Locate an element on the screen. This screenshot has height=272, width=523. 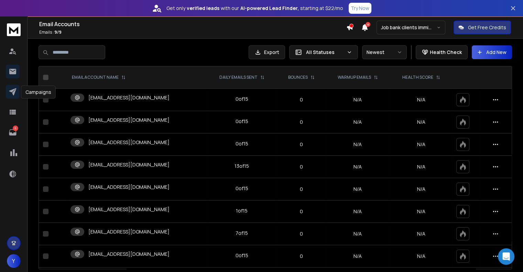
strong: verified leads is located at coordinates (203, 8).